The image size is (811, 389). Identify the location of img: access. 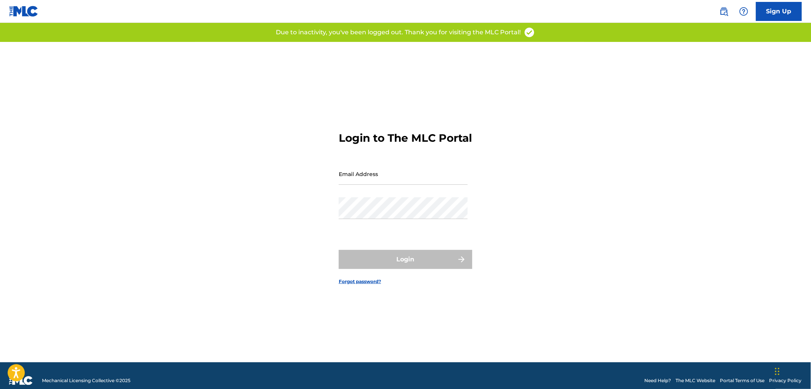
(529, 32).